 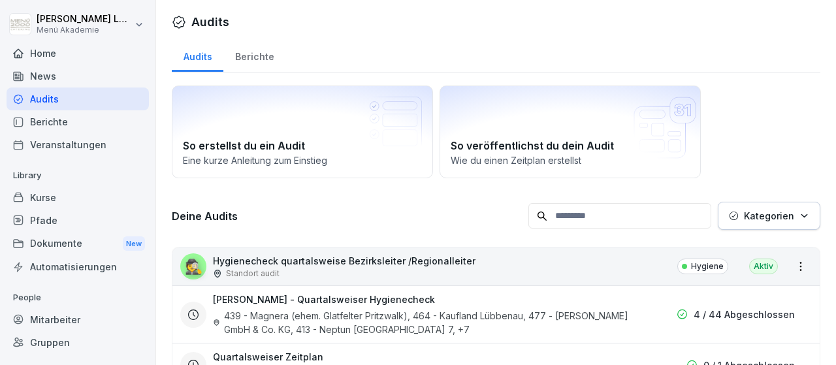 What do you see at coordinates (78, 76) in the screenshot?
I see `div: News` at bounding box center [78, 76].